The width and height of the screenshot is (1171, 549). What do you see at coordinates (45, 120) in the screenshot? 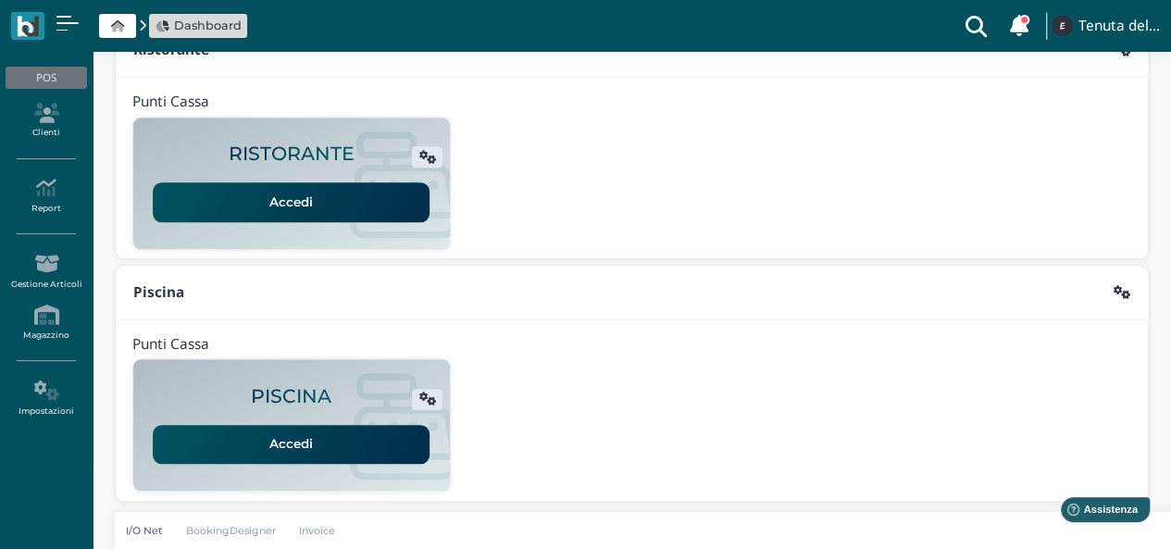
I see `a: Clienti` at bounding box center [45, 120].